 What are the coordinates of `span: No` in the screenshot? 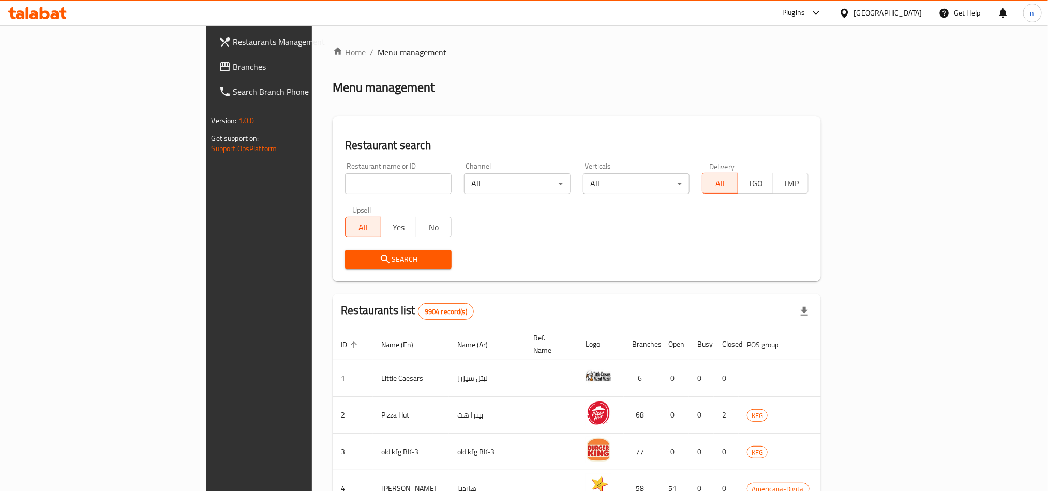 It's located at (434, 227).